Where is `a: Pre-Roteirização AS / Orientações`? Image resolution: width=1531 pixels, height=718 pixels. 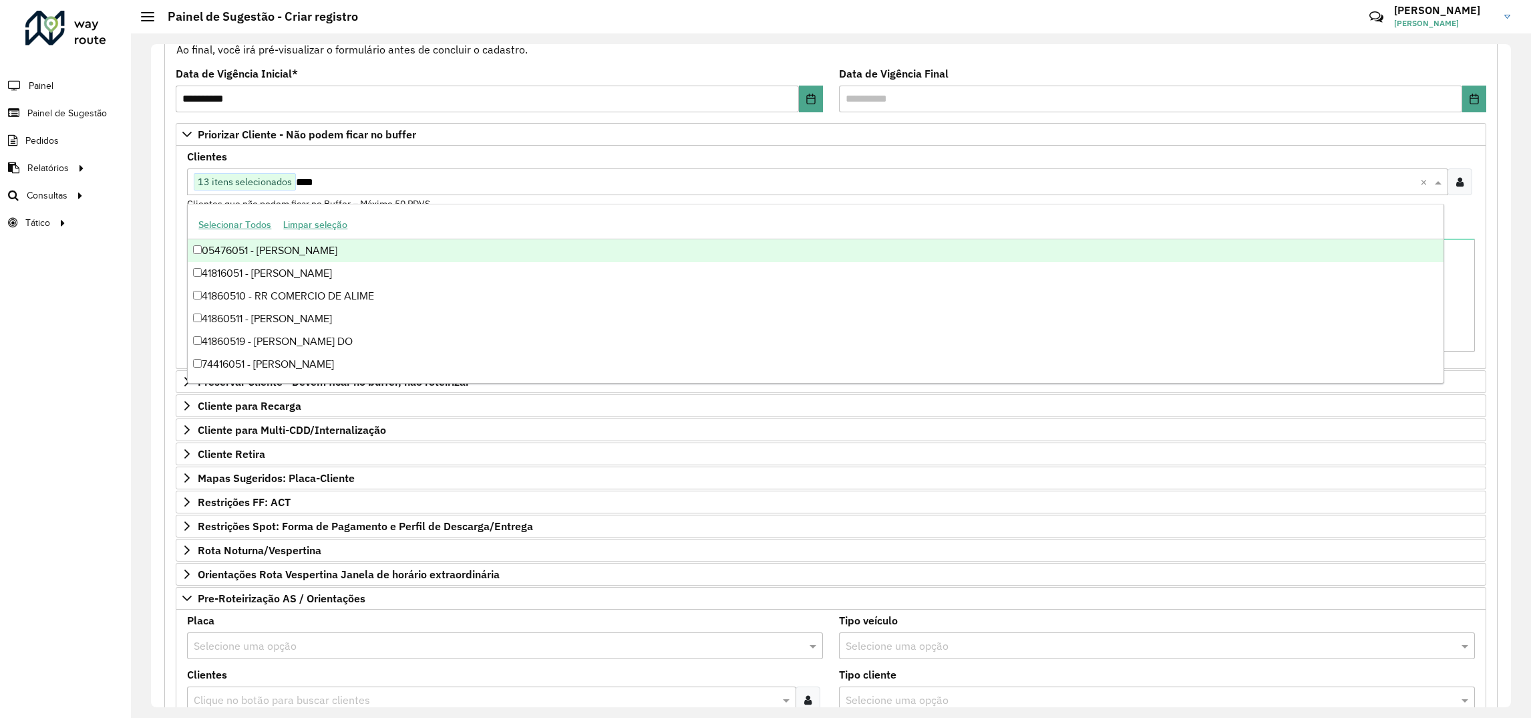 a: Pre-Roteirização AS / Orientações is located at coordinates (831, 598).